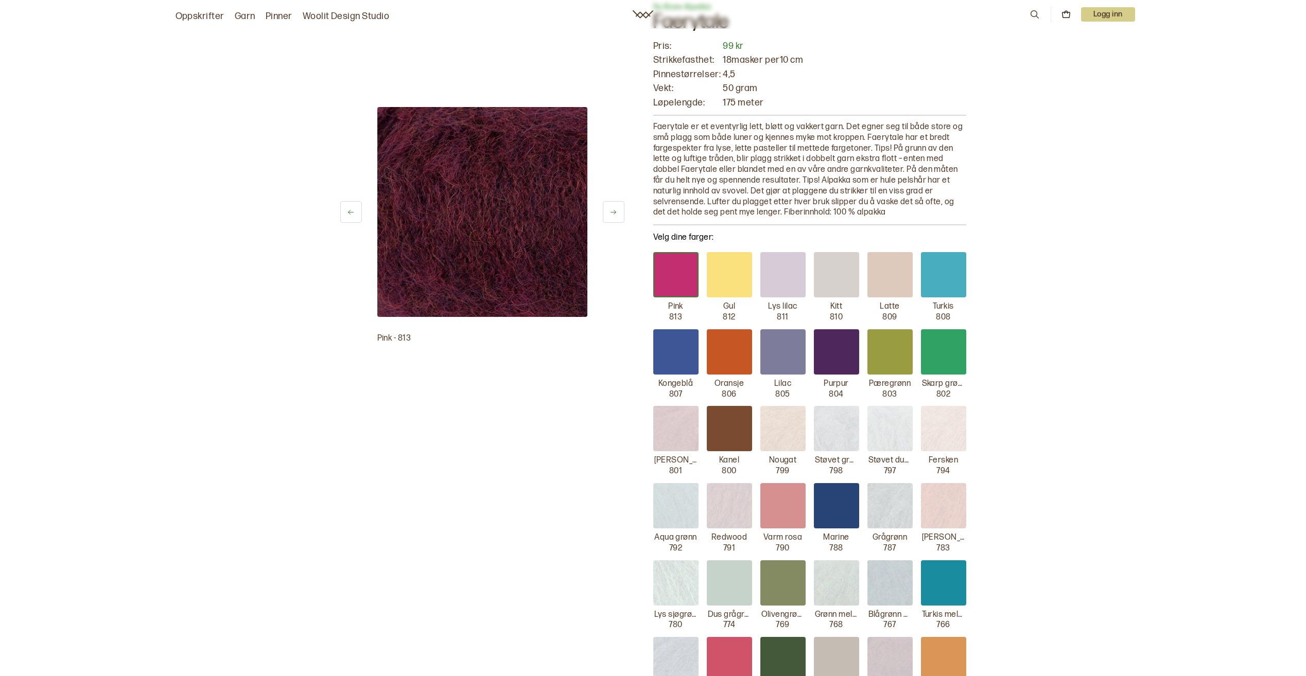  I want to click on p: 18 masker per 10 cm, so click(844, 60).